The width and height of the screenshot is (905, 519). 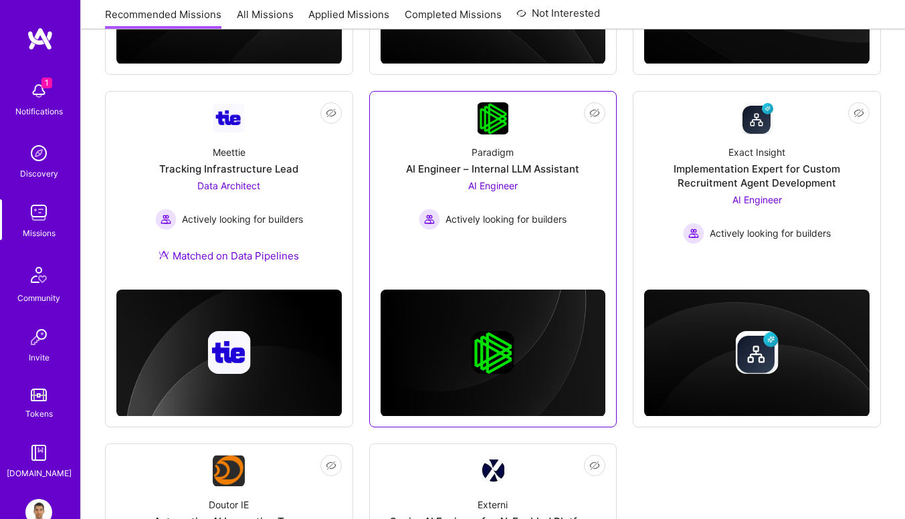 I want to click on div: Notifications, so click(x=39, y=111).